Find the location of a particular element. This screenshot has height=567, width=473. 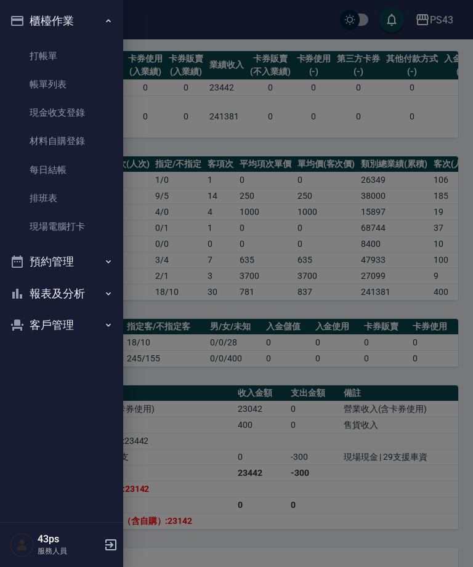

h5: 43ps is located at coordinates (69, 539).